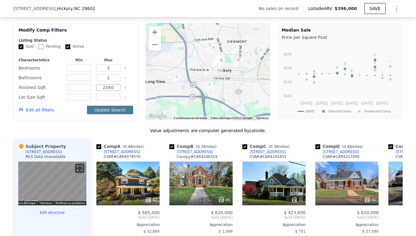  Describe the element at coordinates (340, 80) in the screenshot. I see `svg: A chart.` at that location.